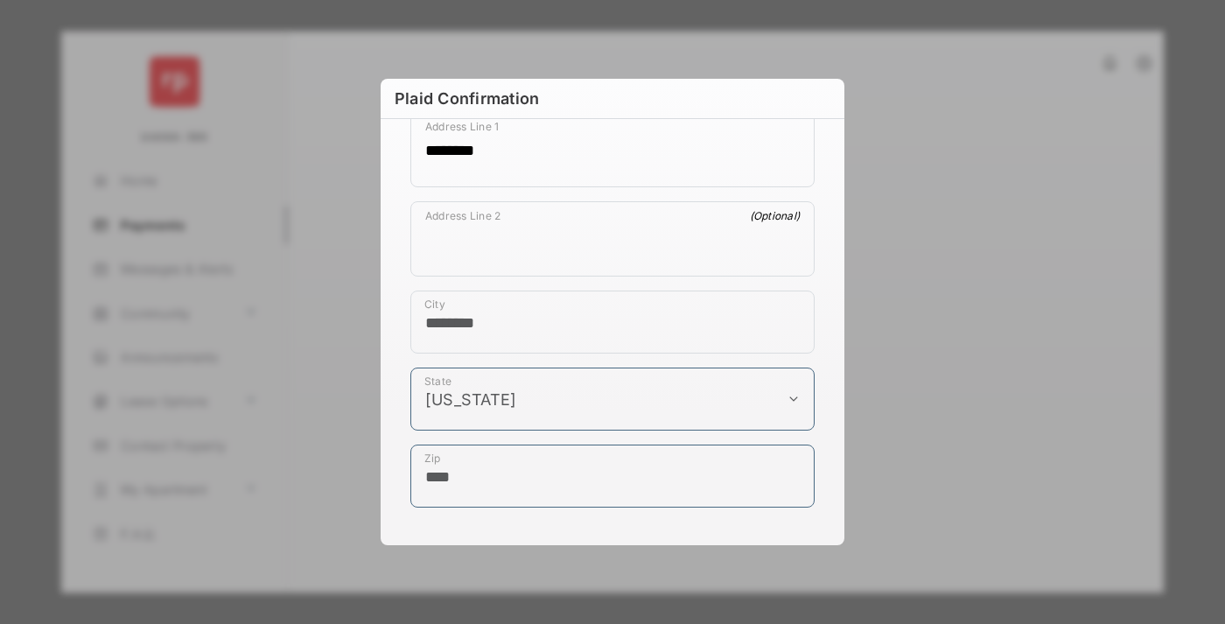 This screenshot has height=624, width=1225. I want to click on div: payment_method_screening[postal_addresses][locality], so click(613, 322).